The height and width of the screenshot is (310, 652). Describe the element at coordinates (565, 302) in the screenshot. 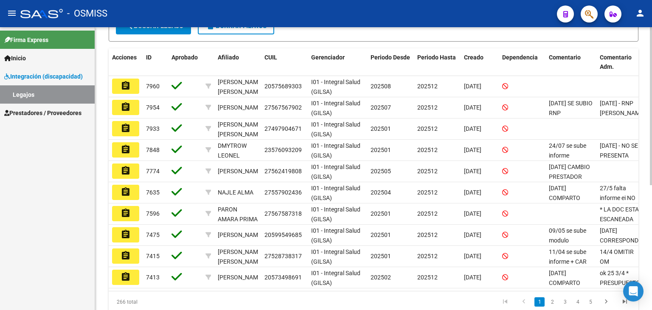

I see `li: page 3` at that location.